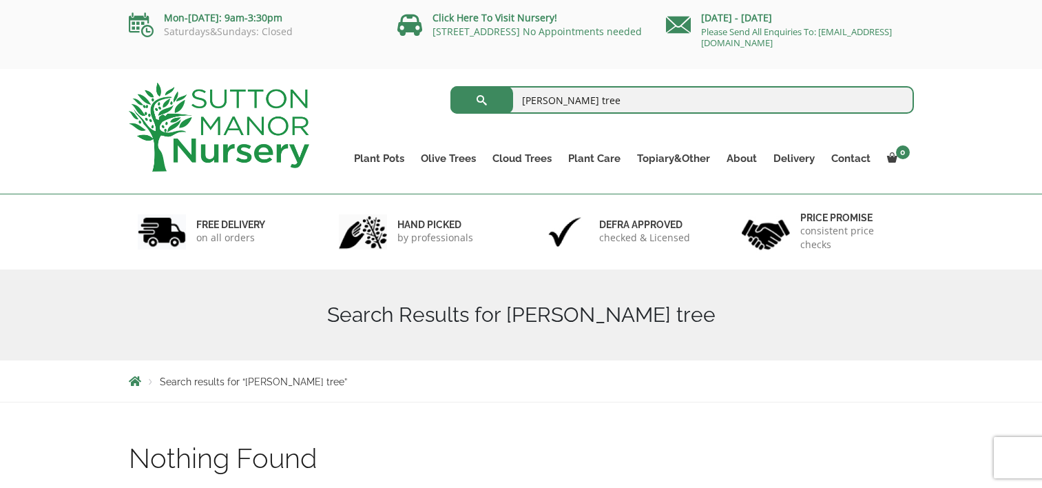 This screenshot has width=1042, height=488. What do you see at coordinates (231, 225) in the screenshot?
I see `h6: FREE DELIVERY` at bounding box center [231, 225].